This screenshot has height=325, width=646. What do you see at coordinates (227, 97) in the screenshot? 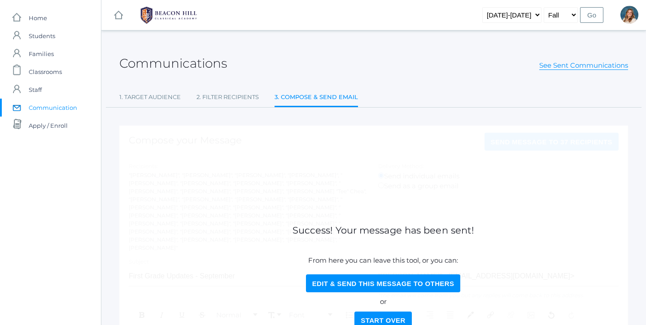
I see `a: 2. Filter Recipients` at bounding box center [227, 97].